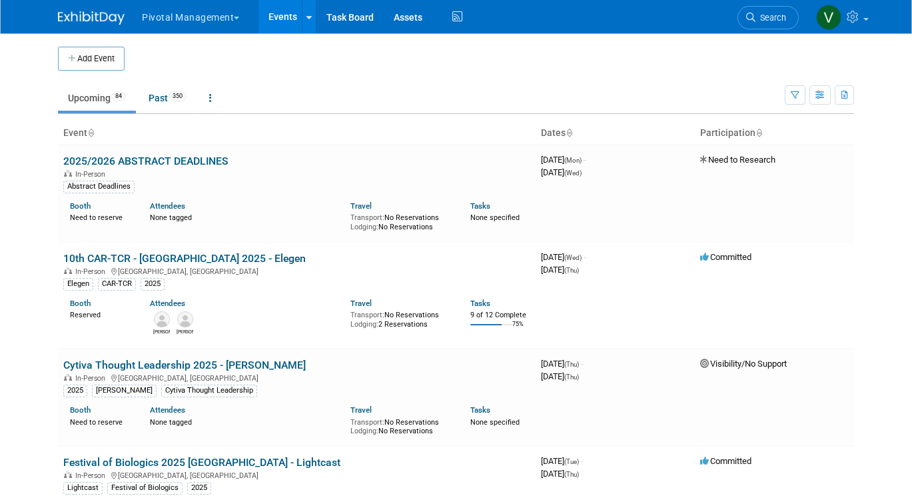 This screenshot has height=502, width=912. Describe the element at coordinates (91, 59) in the screenshot. I see `button: Add Event` at that location.